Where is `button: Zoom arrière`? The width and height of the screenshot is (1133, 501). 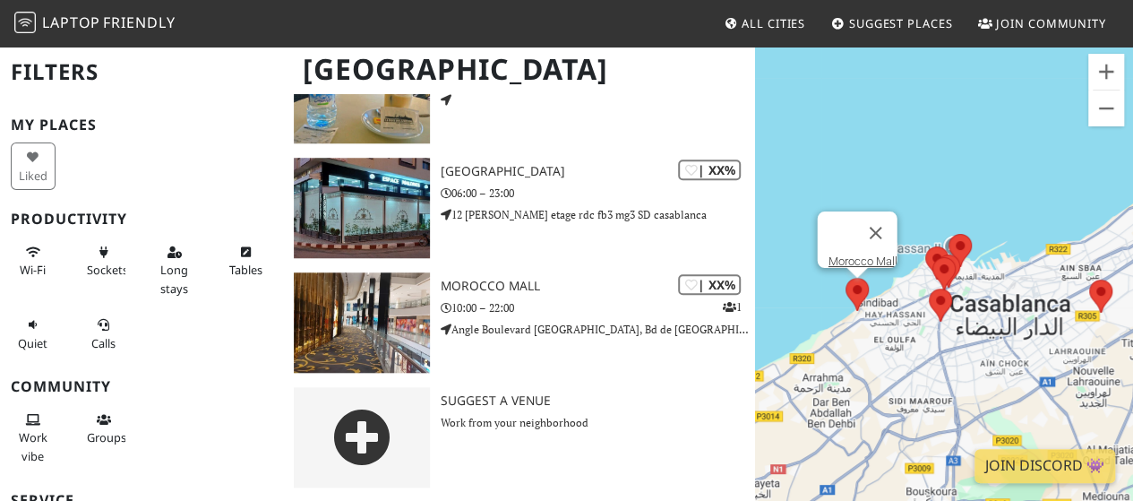
button: Zoom arrière is located at coordinates (1107, 108).